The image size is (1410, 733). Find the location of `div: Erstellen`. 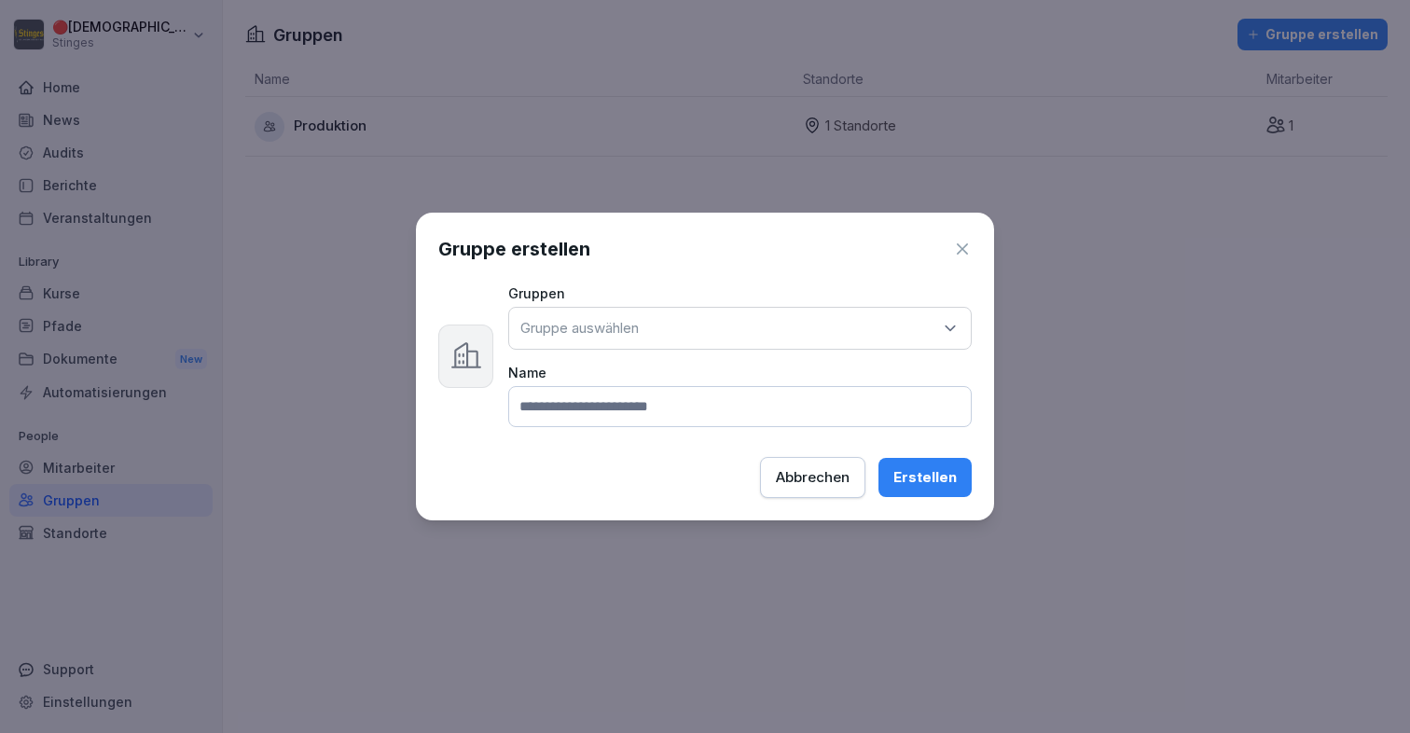

div: Erstellen is located at coordinates (925, 478).